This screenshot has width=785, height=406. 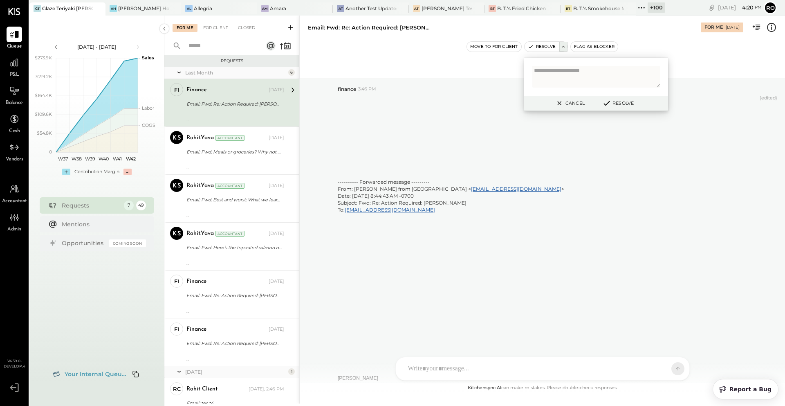 I want to click on text: W38, so click(x=76, y=159).